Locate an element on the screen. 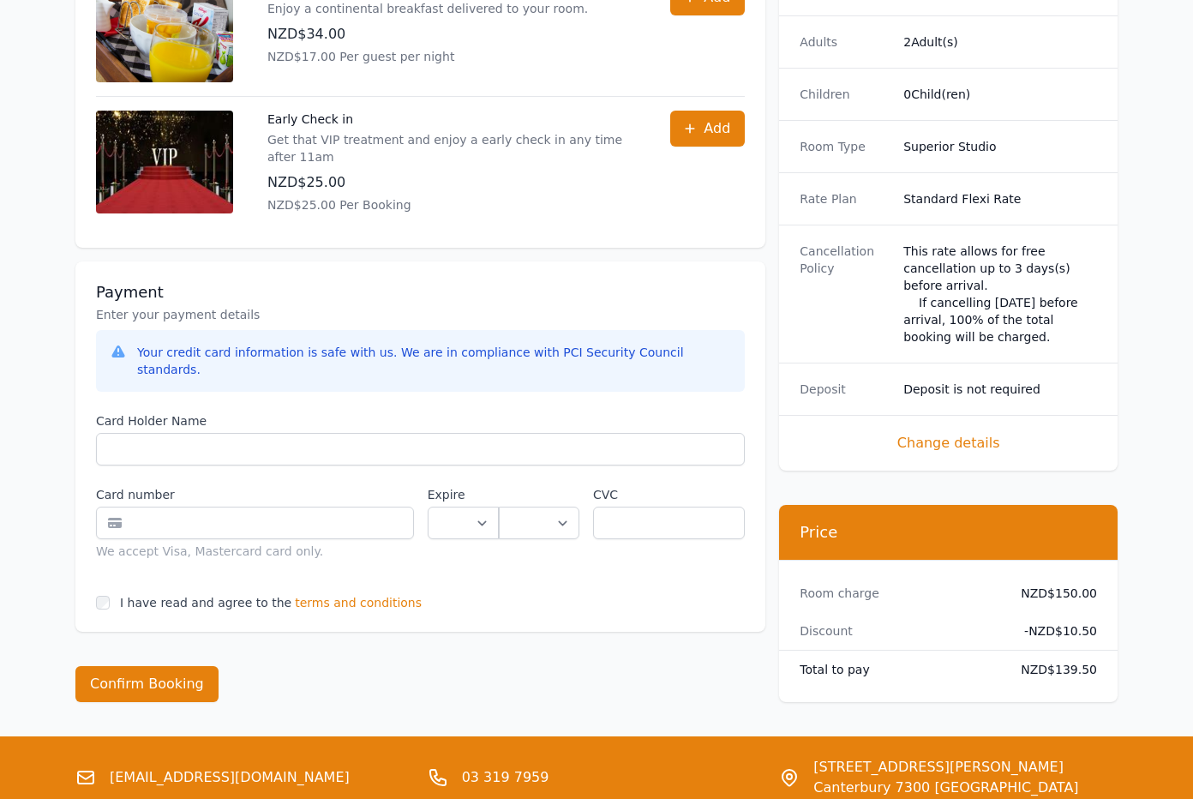 This screenshot has height=799, width=1193. button: Add is located at coordinates (707, 129).